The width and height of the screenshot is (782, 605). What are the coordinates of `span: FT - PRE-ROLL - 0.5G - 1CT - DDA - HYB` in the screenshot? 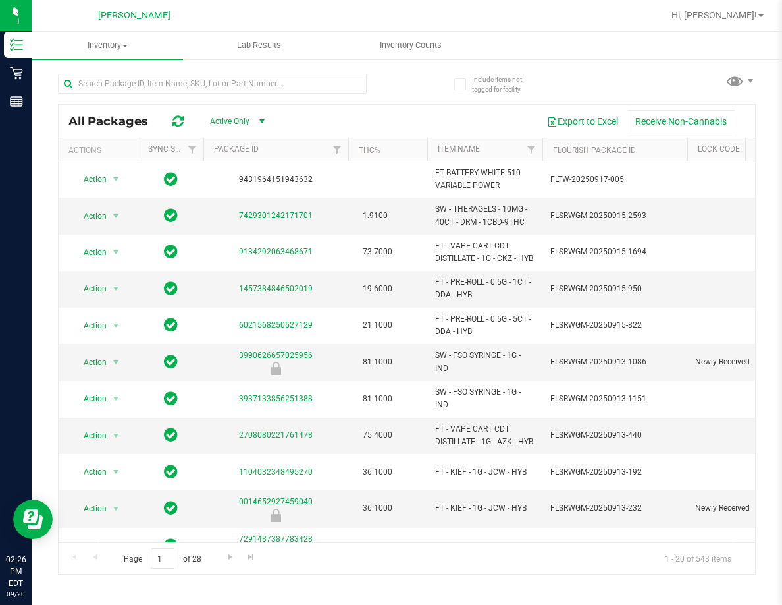 It's located at (485, 288).